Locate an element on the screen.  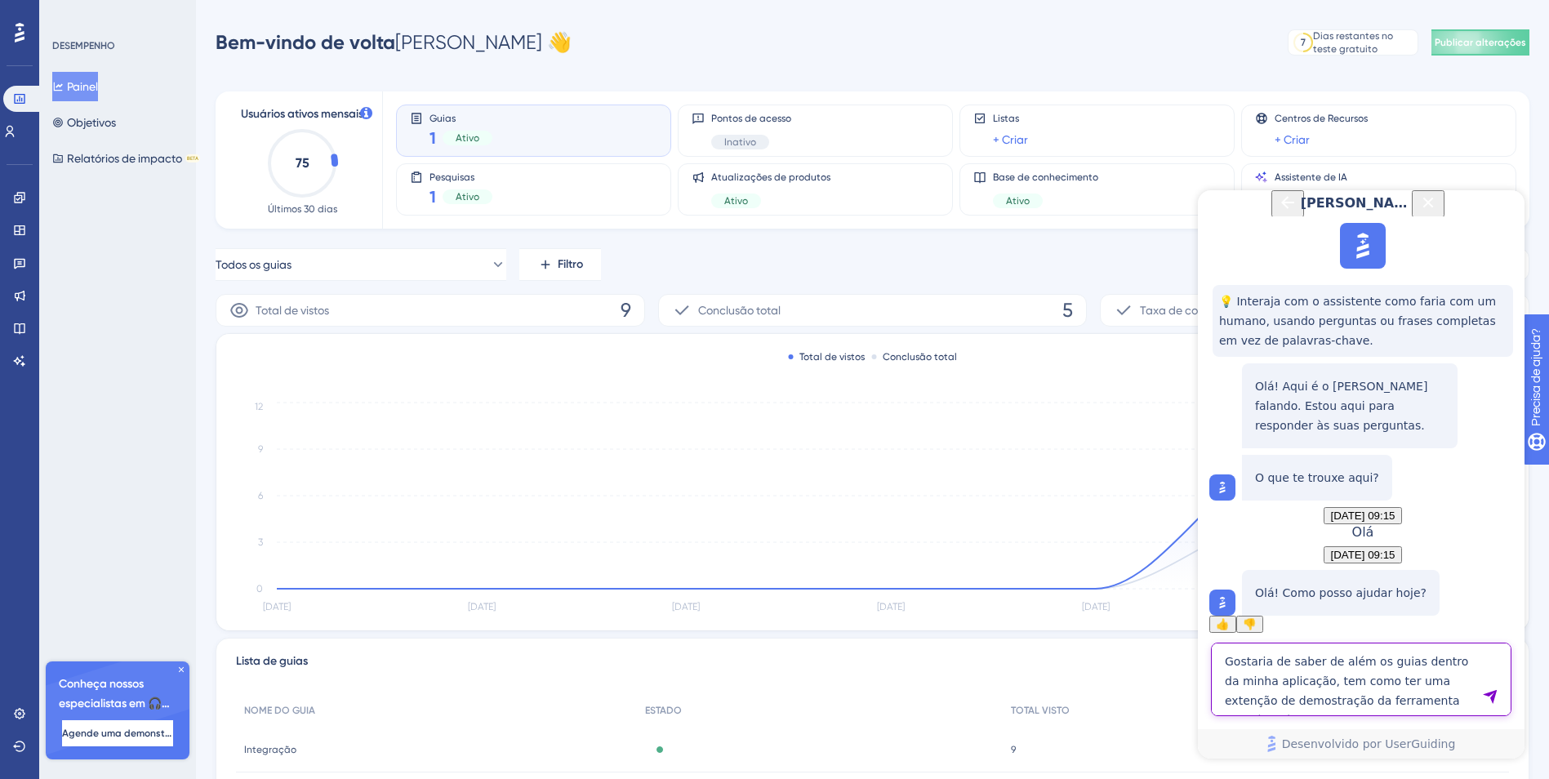
div: BETA is located at coordinates (193, 158).